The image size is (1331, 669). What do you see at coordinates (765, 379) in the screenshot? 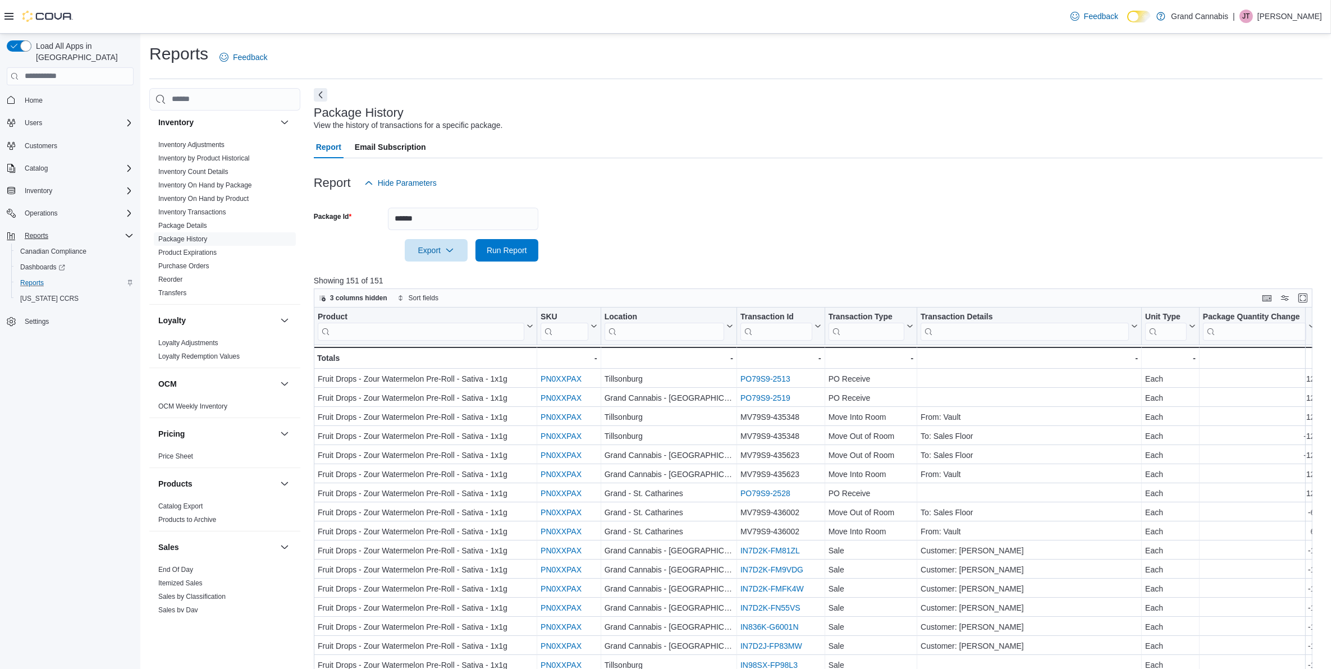
I see `a: PO79S9-2513` at bounding box center [765, 379].